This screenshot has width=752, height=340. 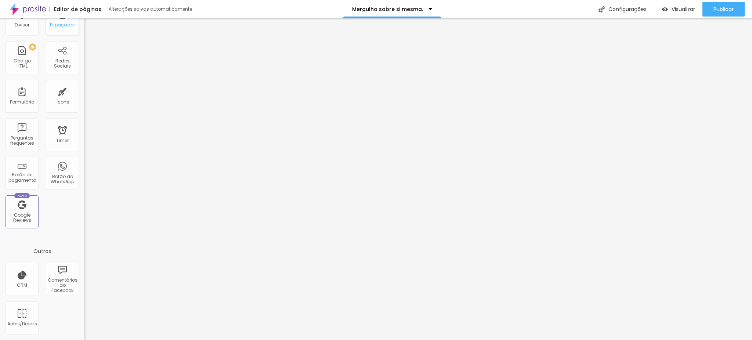 I want to click on img: Icone, so click(x=601, y=9).